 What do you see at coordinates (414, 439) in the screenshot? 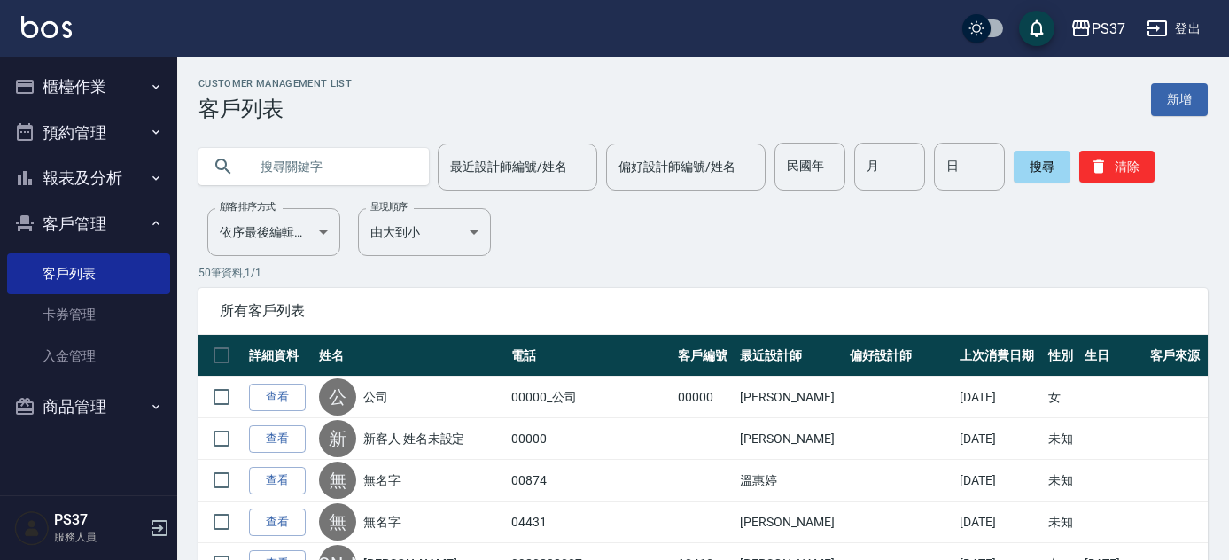
I see `a: 新客人 姓名未設定` at bounding box center [414, 439].